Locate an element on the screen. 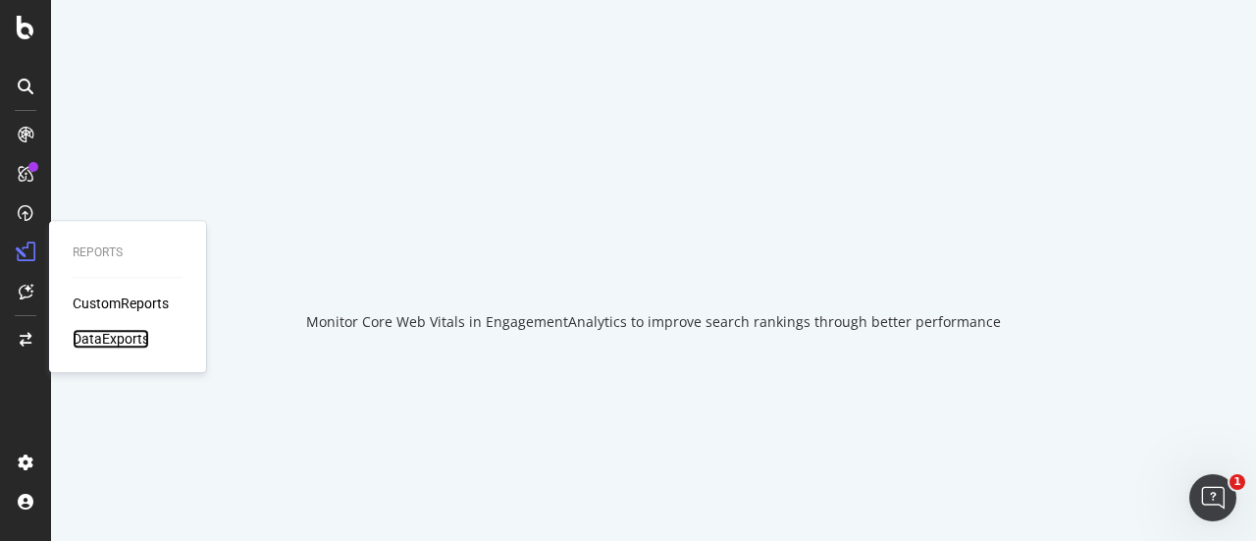 This screenshot has width=1256, height=541. div: animation is located at coordinates (654, 245).